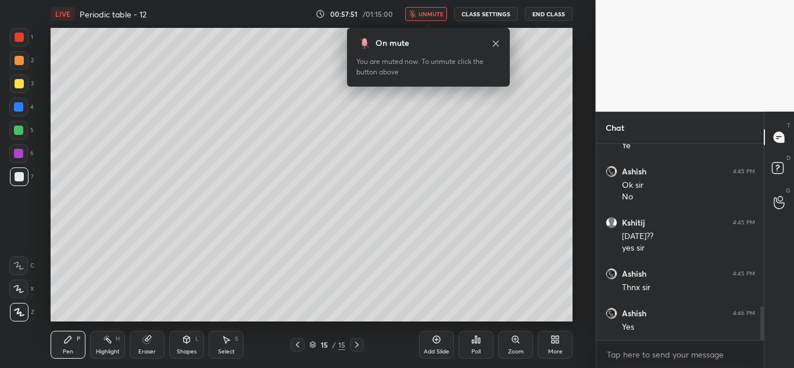 This screenshot has width=794, height=368. What do you see at coordinates (680, 242) in the screenshot?
I see `div: grid` at bounding box center [680, 242].